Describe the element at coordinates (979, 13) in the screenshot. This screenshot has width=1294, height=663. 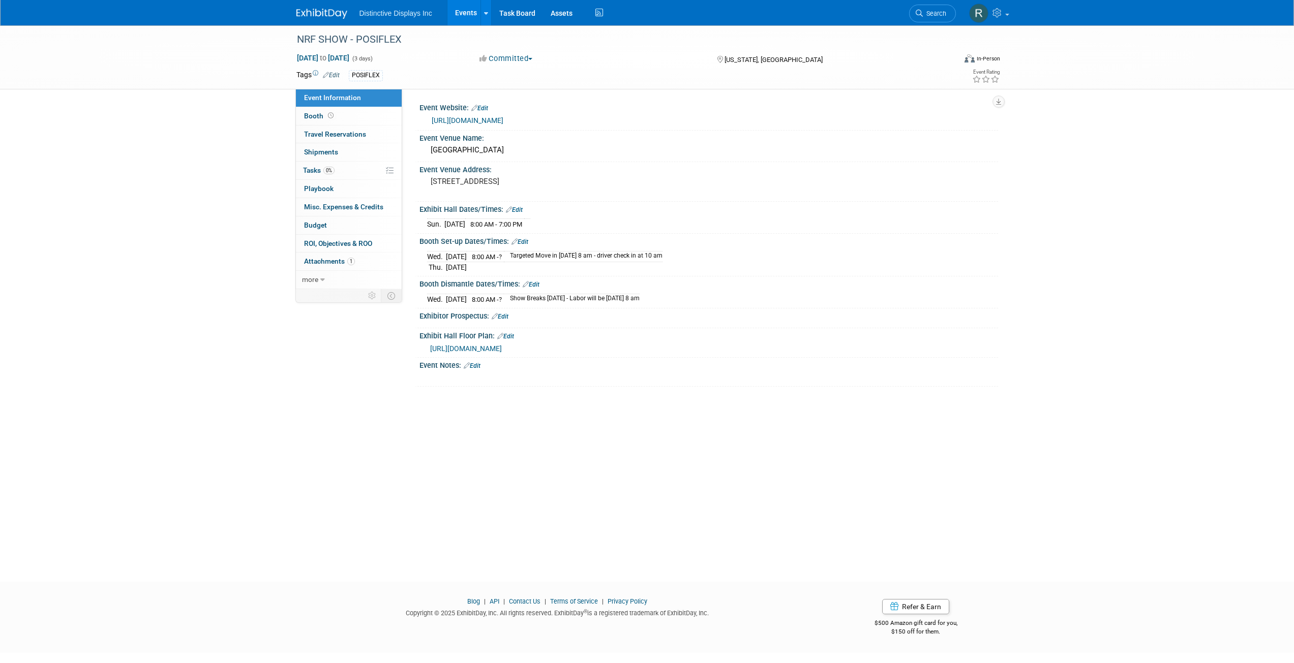
I see `img: ROBERT SARDIS` at that location.